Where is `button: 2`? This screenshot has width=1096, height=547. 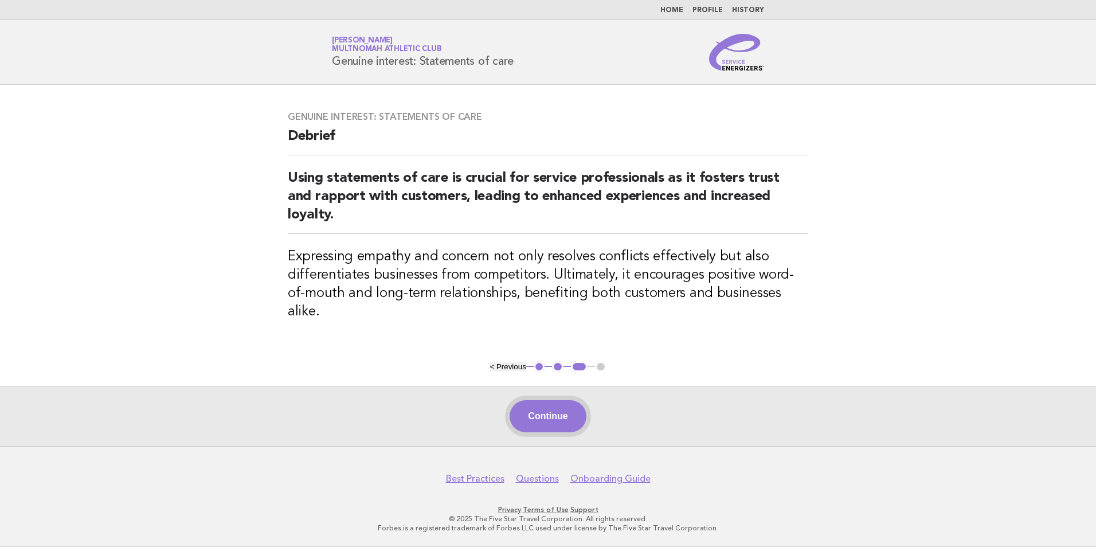 button: 2 is located at coordinates (558, 367).